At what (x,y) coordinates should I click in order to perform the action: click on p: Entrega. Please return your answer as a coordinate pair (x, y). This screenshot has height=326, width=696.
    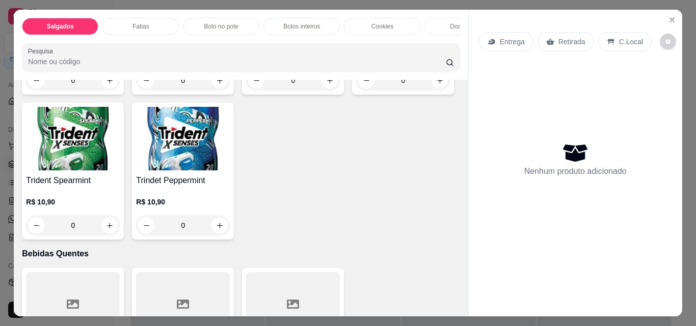
    Looking at the image, I should click on (512, 42).